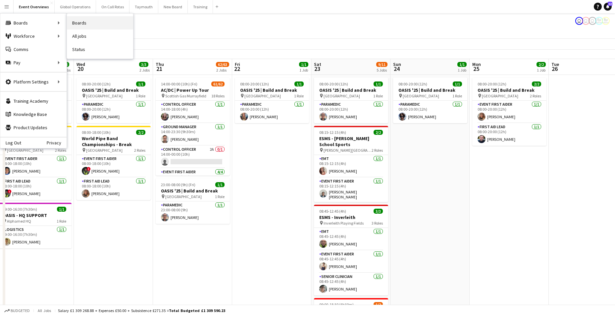 This screenshot has height=316, width=615. I want to click on span: 24, so click(397, 69).